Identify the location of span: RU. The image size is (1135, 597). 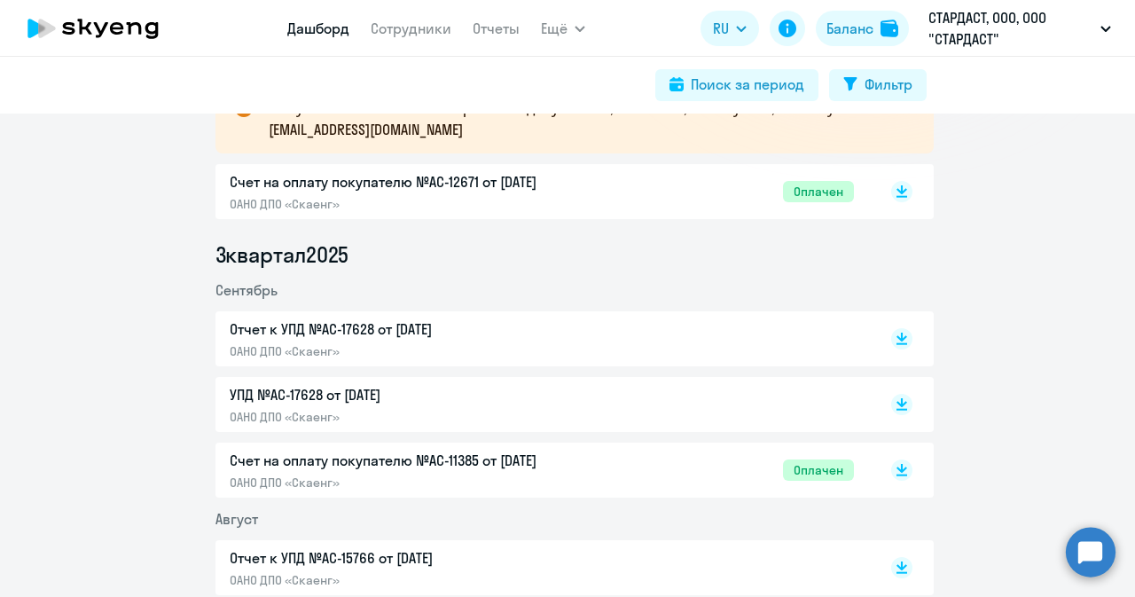
(721, 28).